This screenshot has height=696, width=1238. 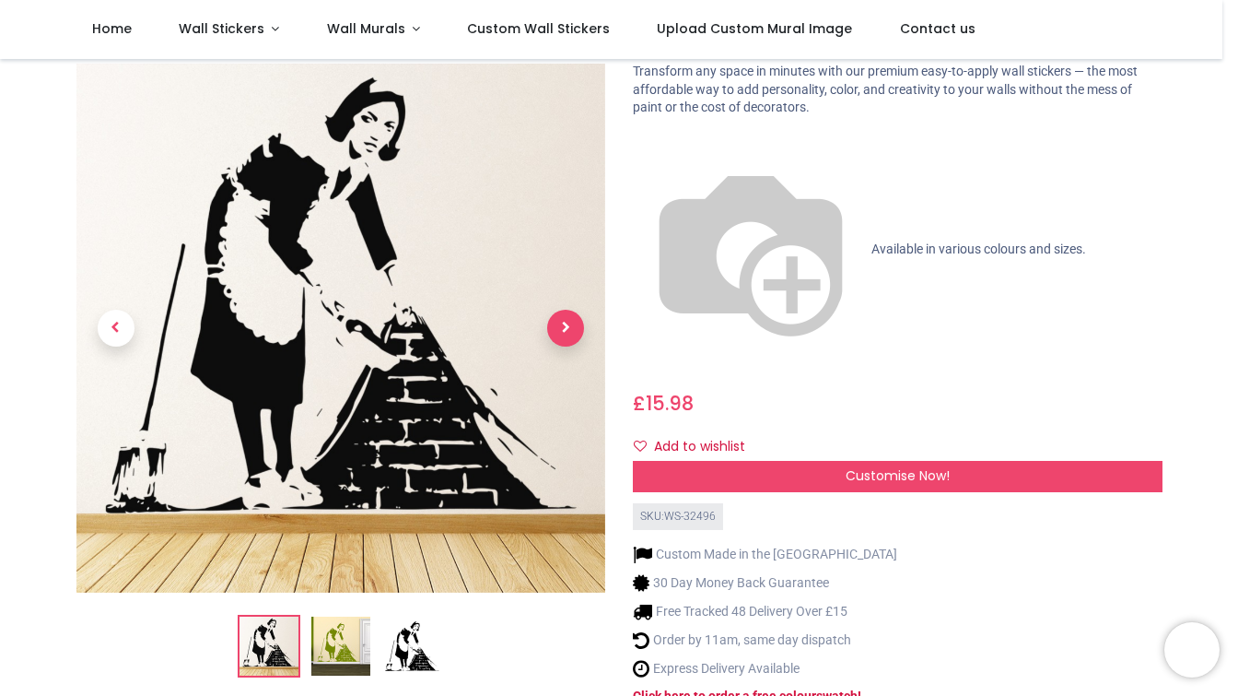 I want to click on span: Next, so click(x=566, y=329).